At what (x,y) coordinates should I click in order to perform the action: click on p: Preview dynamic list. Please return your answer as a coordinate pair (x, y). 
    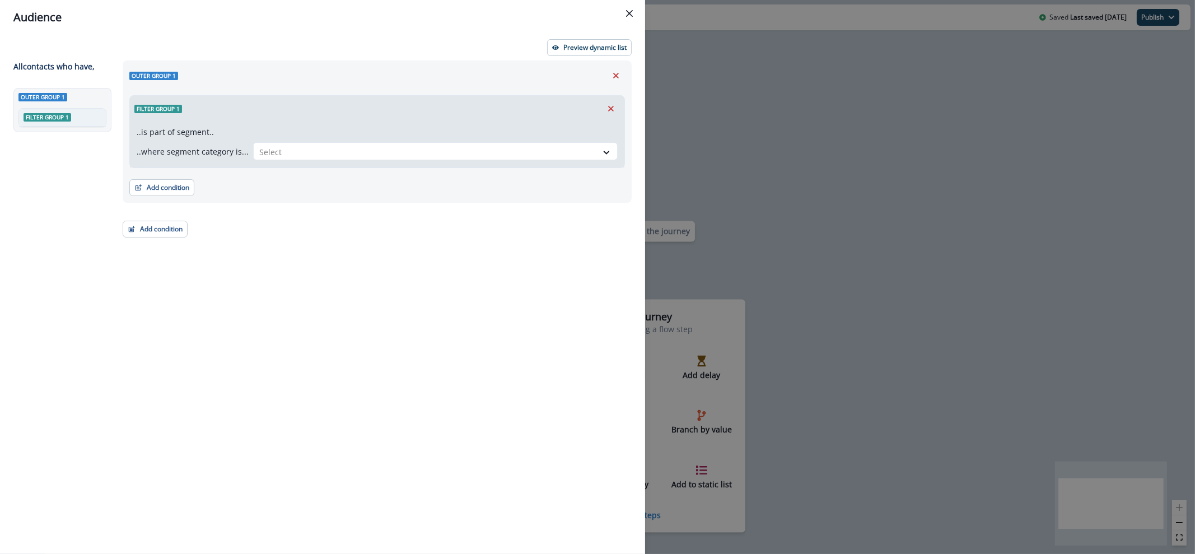
    Looking at the image, I should click on (595, 48).